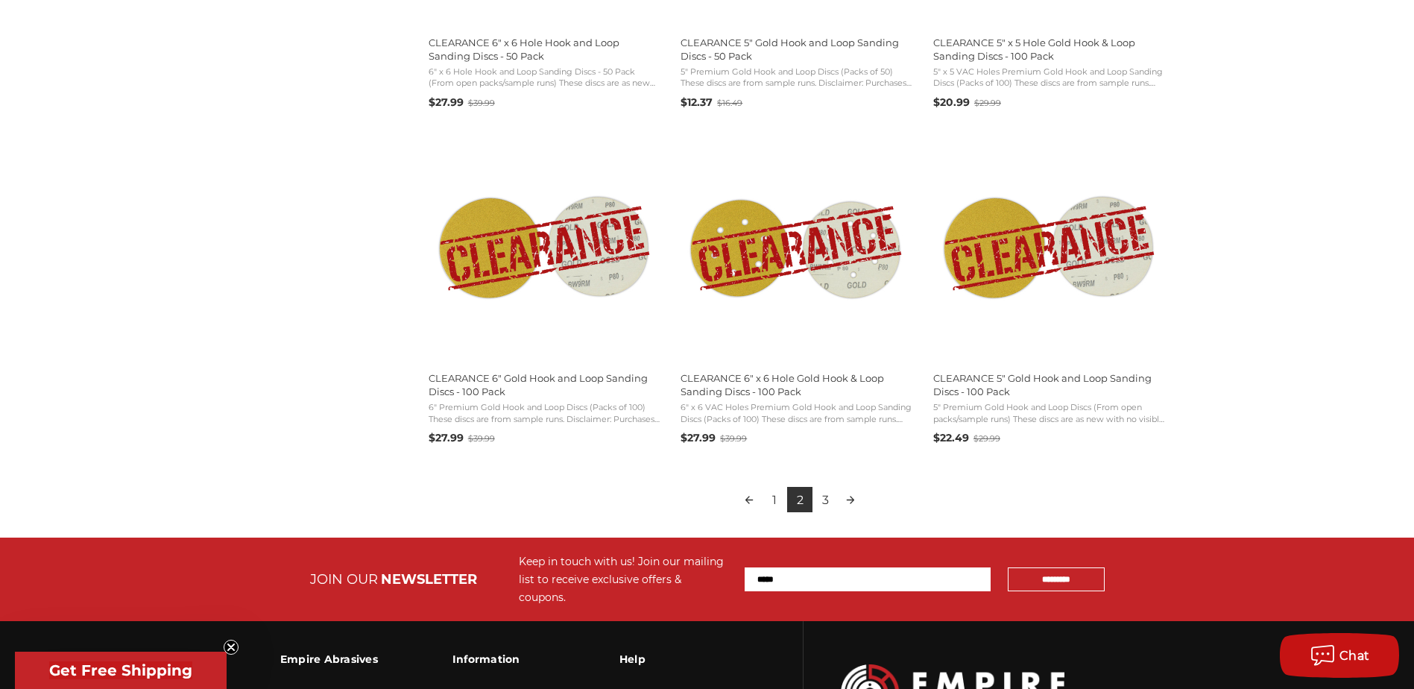 This screenshot has width=1414, height=689. I want to click on span: CLEARANCE 5" x 5 Hole Gold Hook & Loop Sanding Discs - 100 Pack, so click(1050, 49).